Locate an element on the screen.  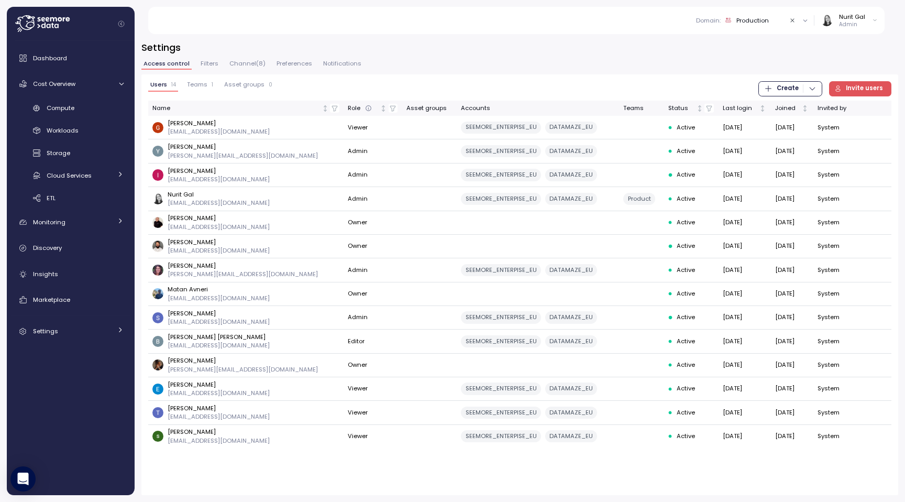
a: Settings is located at coordinates (71, 332).